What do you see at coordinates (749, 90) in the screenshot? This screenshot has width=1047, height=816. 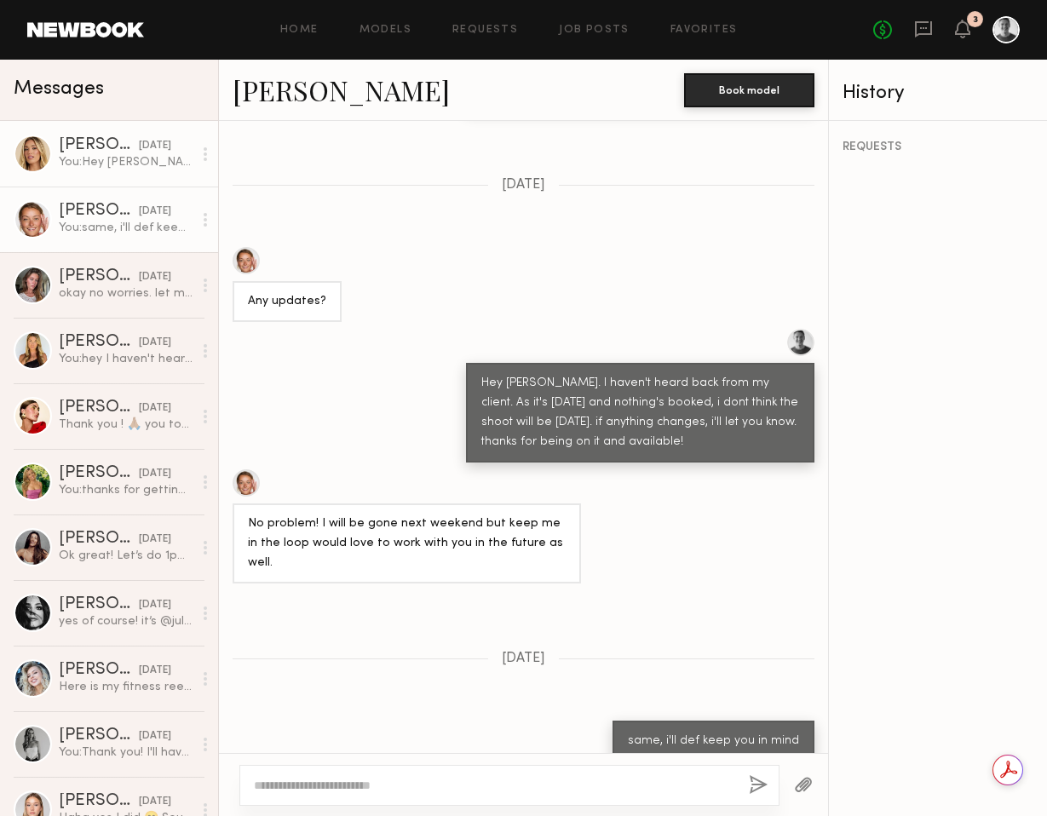 I see `button: Book model` at bounding box center [749, 90].